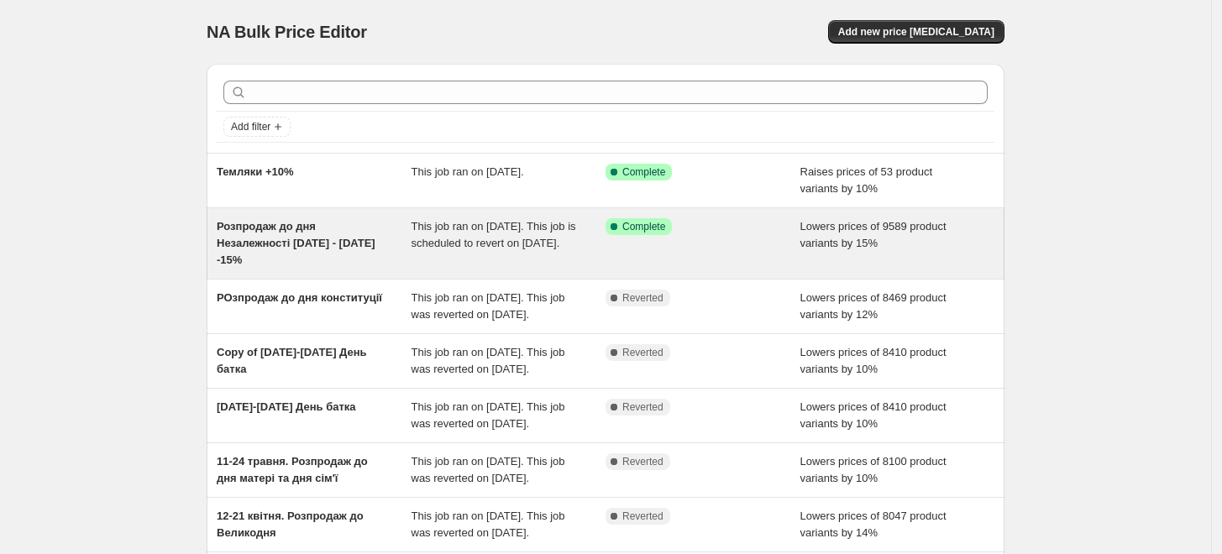 The width and height of the screenshot is (1222, 554). I want to click on span: 12-21 квітня. Розпродаж до Великодня, so click(290, 524).